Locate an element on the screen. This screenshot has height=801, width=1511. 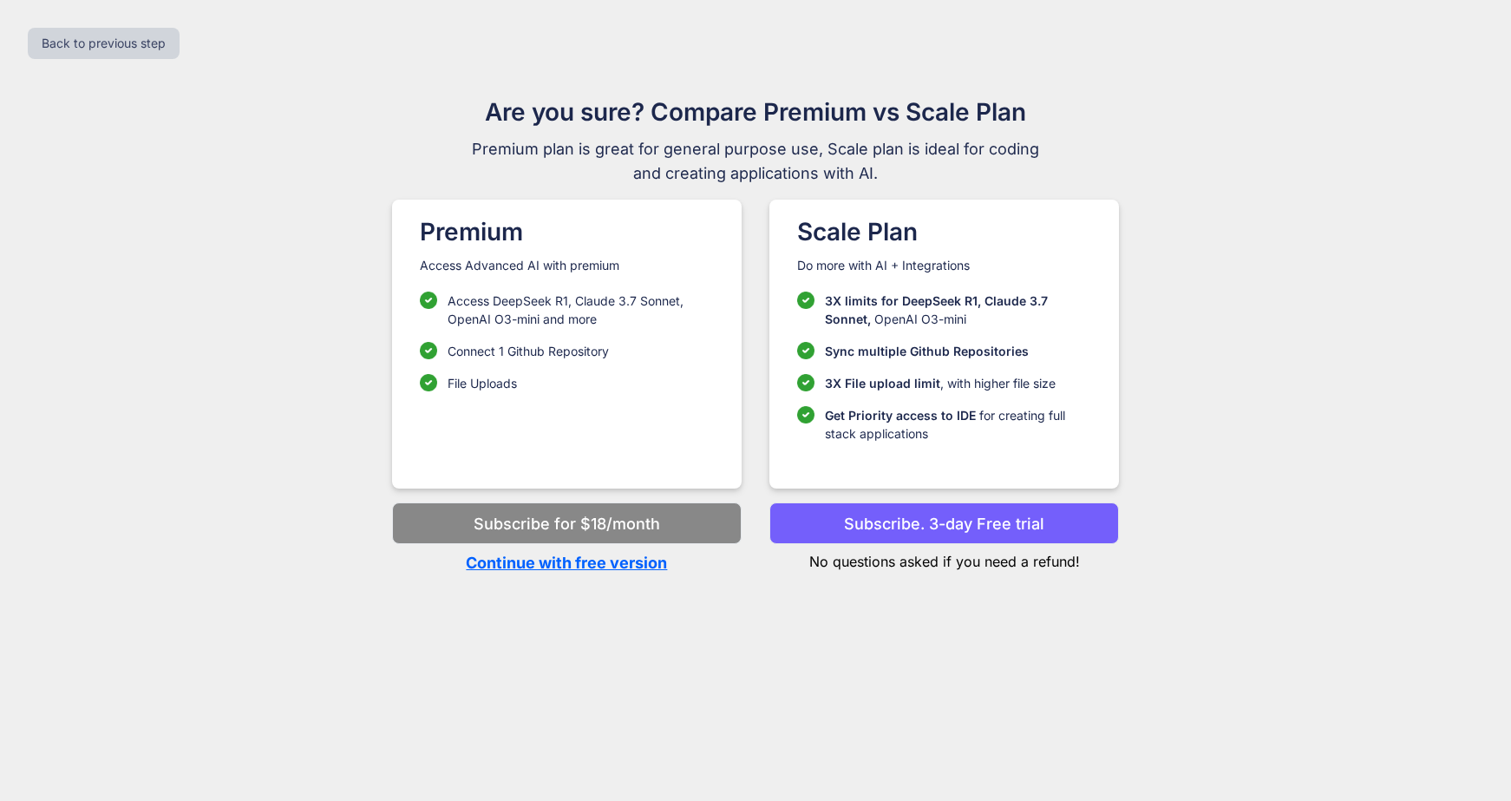
p: File Uploads is located at coordinates (482, 383).